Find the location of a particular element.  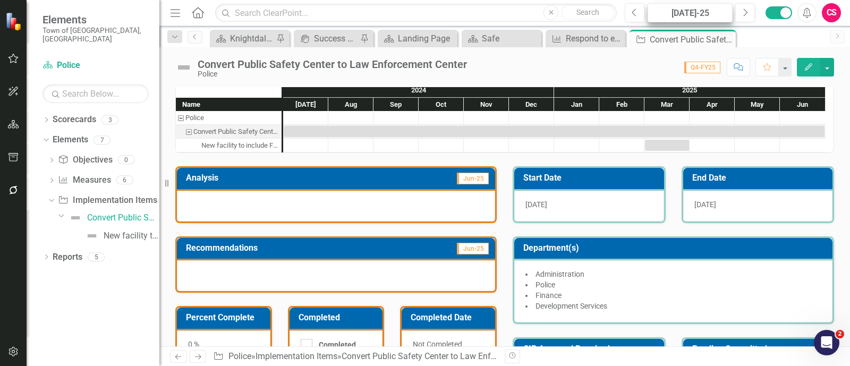

div: Mar is located at coordinates (667, 105).